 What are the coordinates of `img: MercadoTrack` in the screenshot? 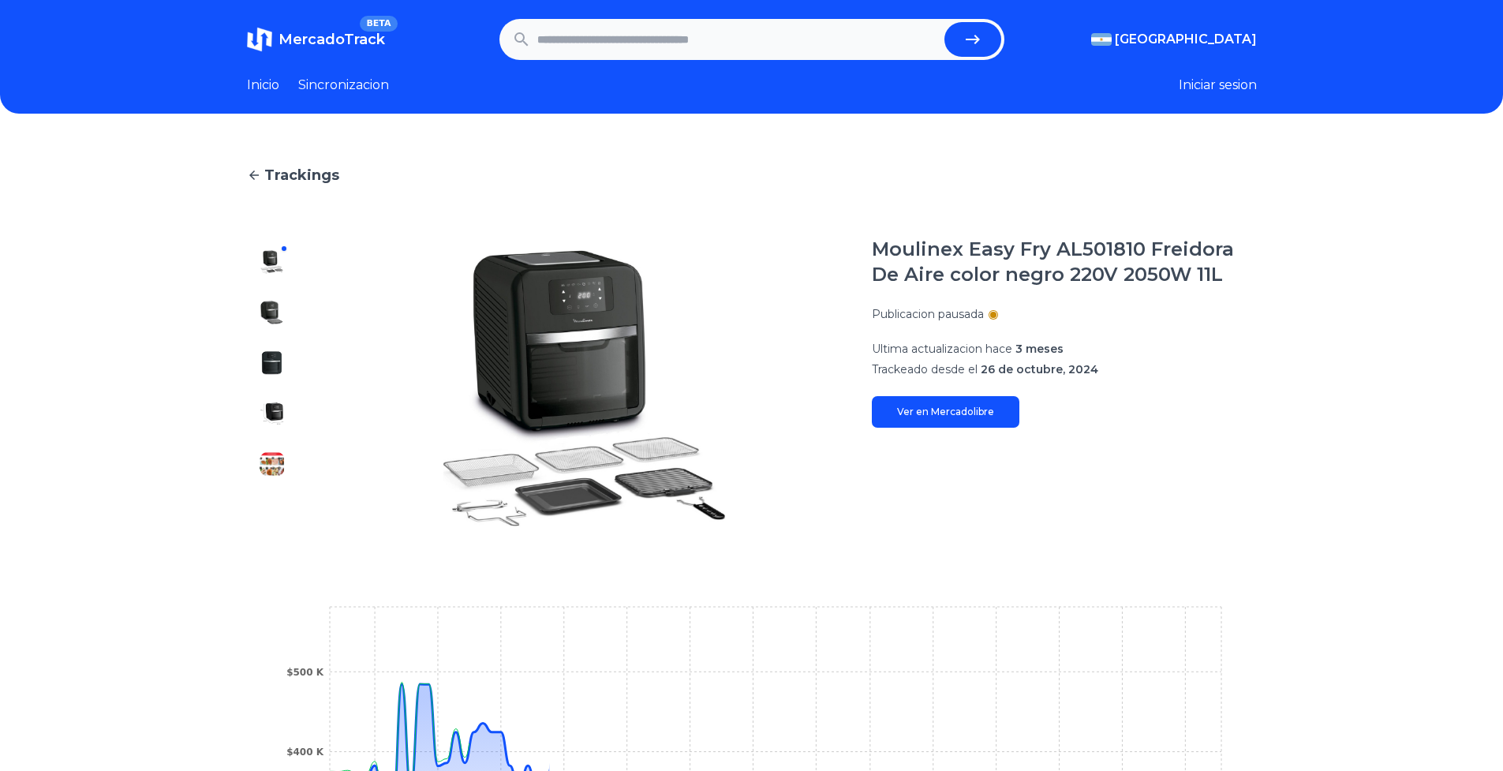 It's located at (260, 39).